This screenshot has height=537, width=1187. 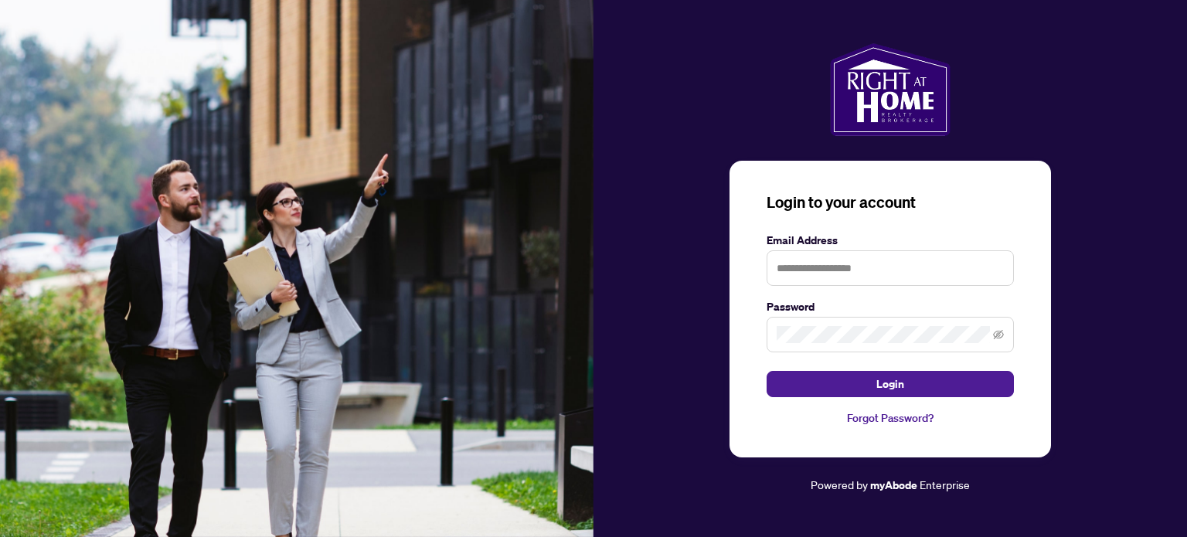 What do you see at coordinates (890, 307) in the screenshot?
I see `label: Password` at bounding box center [890, 307].